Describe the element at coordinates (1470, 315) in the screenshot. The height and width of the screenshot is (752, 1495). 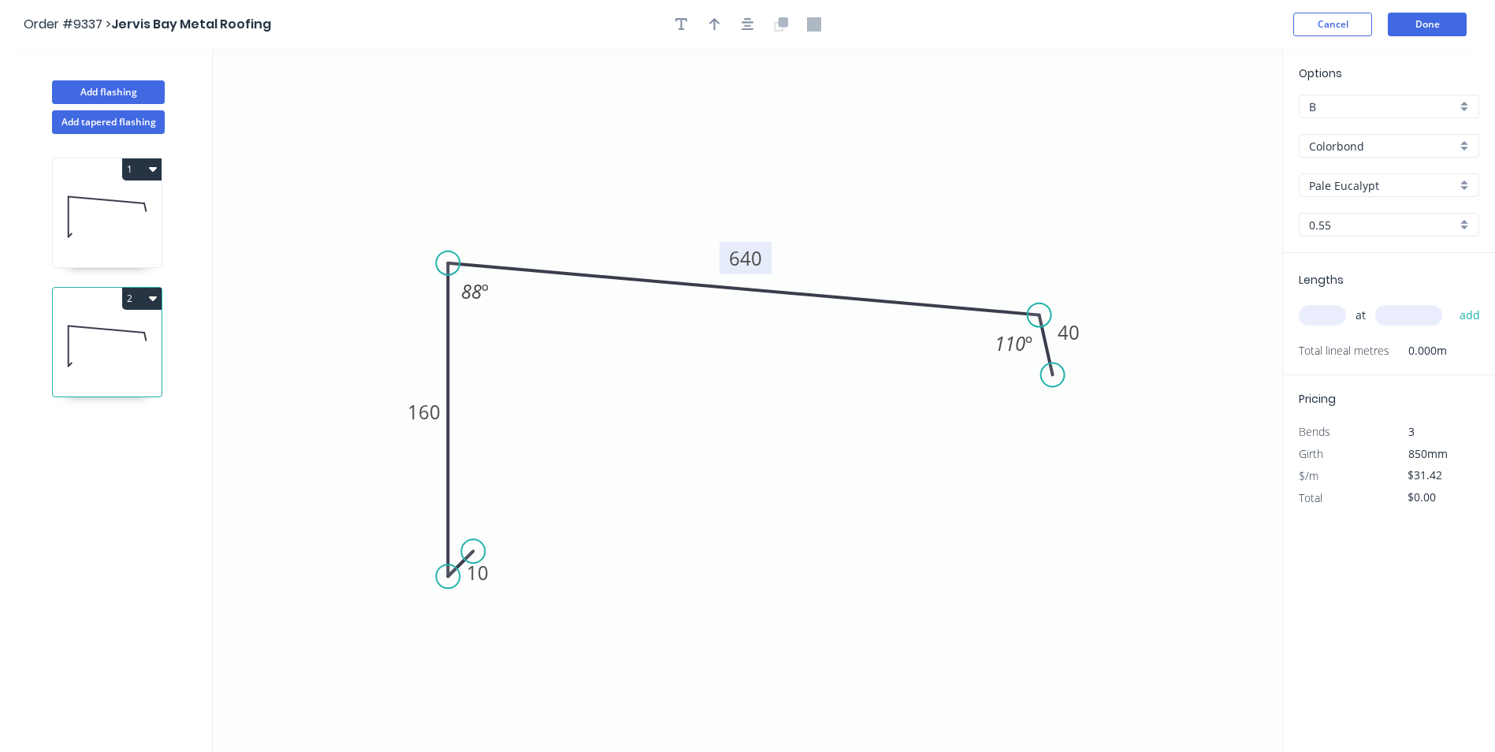
I see `button: add` at that location.